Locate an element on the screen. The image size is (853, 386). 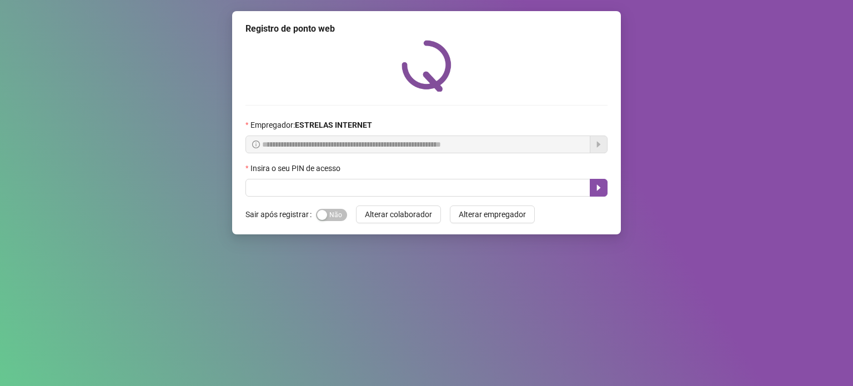
img: QRPoint is located at coordinates (427, 66).